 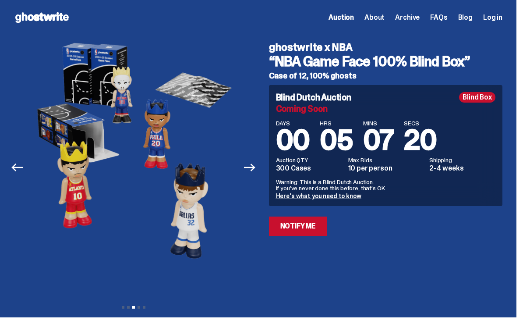 I want to click on dt: Shipping, so click(x=462, y=160).